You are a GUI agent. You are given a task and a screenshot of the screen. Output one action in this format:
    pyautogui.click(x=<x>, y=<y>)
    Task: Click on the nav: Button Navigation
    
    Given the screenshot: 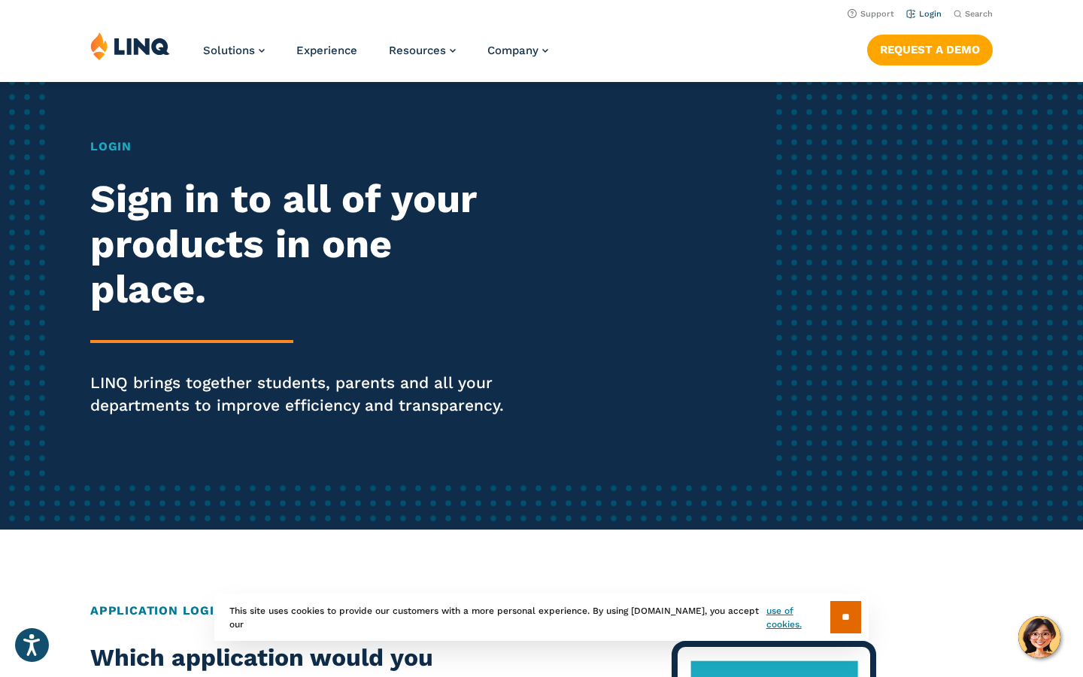 What is the action you would take?
    pyautogui.click(x=930, y=48)
    